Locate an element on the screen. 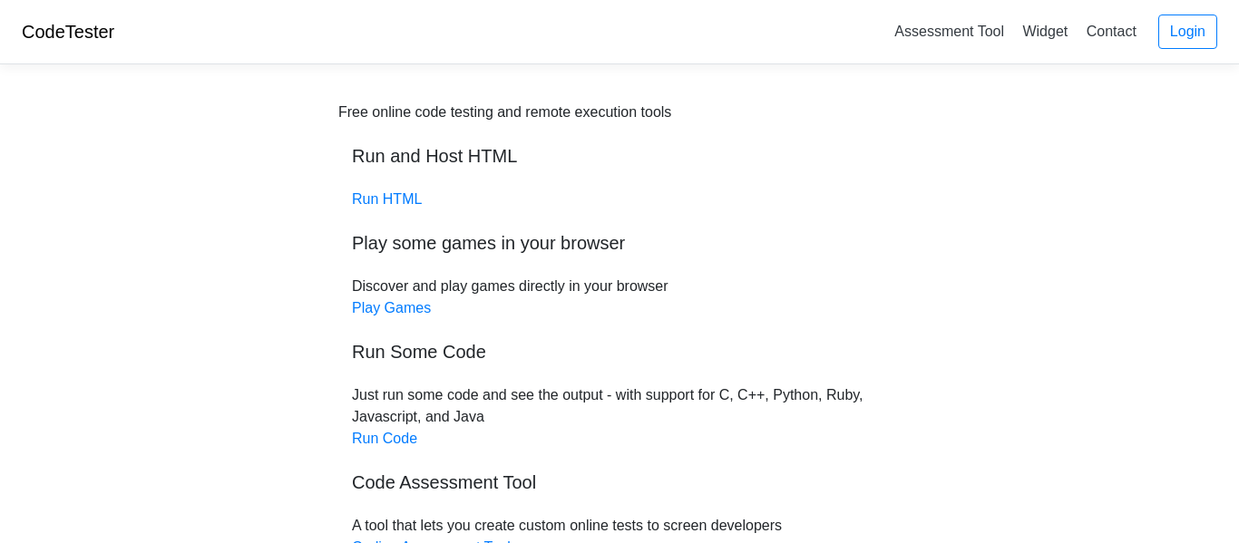  h5: Run Some Code is located at coordinates (619, 352).